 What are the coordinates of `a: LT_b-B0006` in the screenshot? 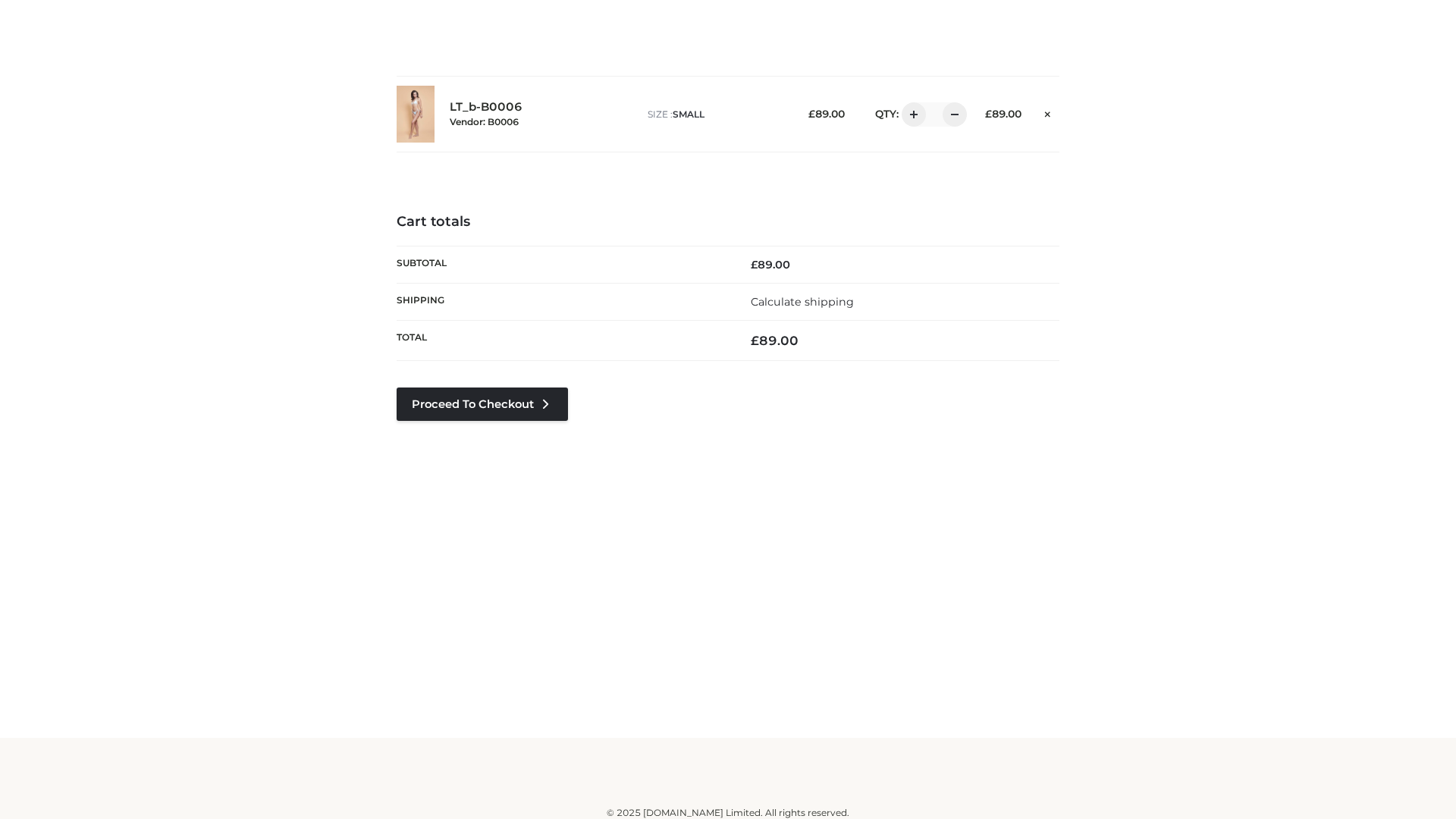 It's located at (486, 107).